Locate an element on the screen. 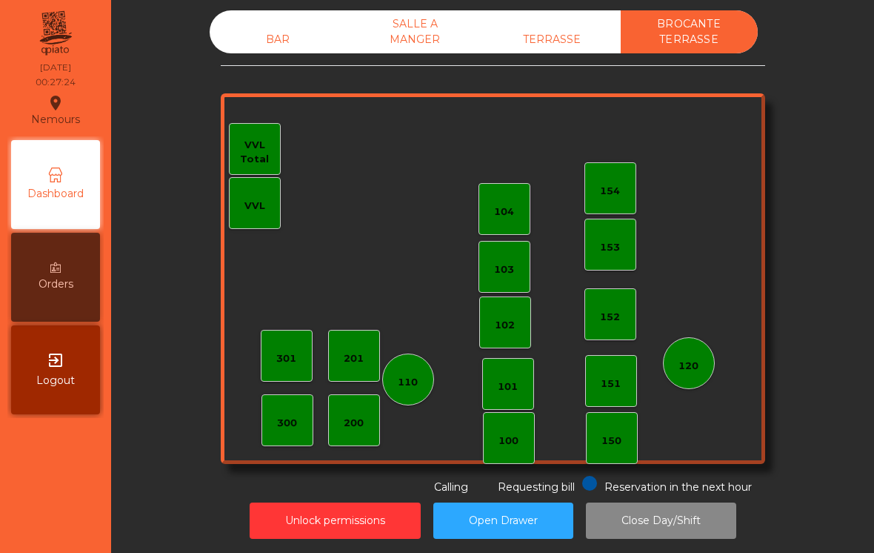  div: 150 is located at coordinates (611, 441).